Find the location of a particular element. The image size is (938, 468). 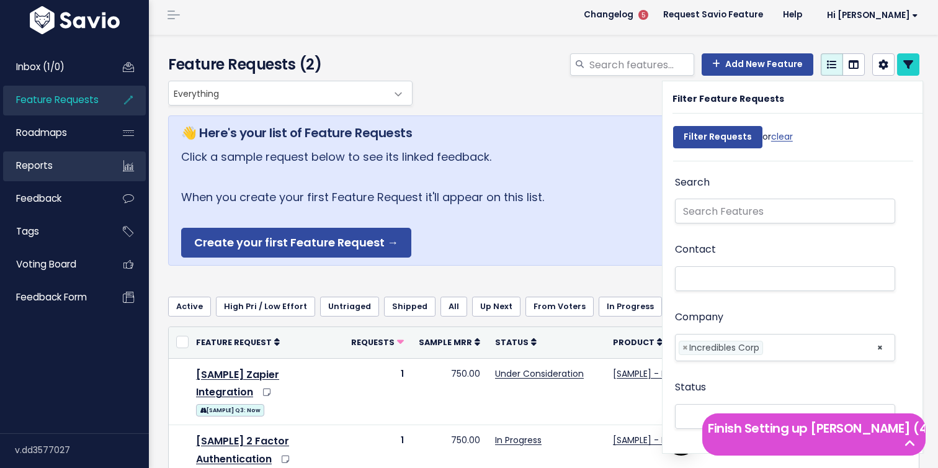

span: Reports is located at coordinates (34, 165).